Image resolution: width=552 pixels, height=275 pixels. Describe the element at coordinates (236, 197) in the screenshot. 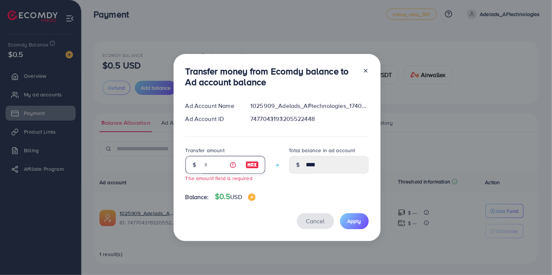

I see `span: USD` at that location.